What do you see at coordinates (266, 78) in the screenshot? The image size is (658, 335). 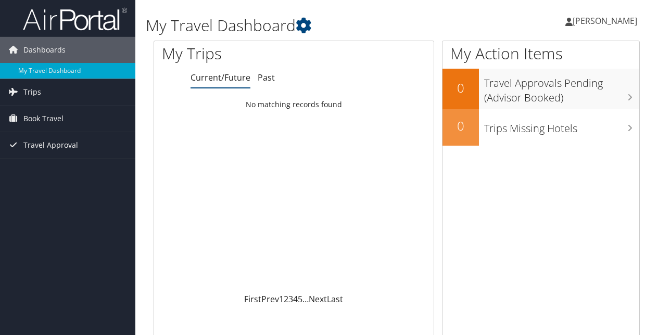 I see `a: Past` at bounding box center [266, 78].